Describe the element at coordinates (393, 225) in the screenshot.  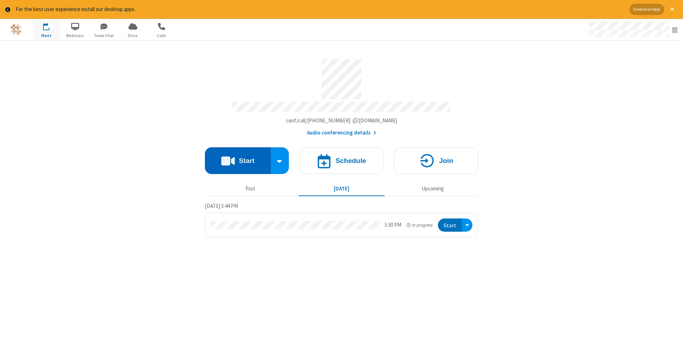
I see `div: 5:30 PM` at that location.